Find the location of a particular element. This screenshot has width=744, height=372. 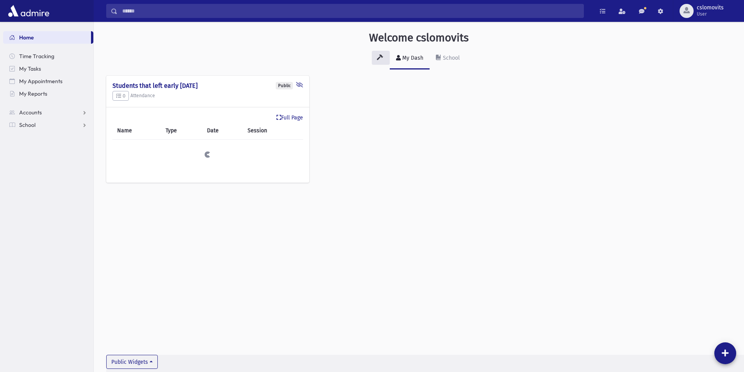

span: Accounts is located at coordinates (30, 113).